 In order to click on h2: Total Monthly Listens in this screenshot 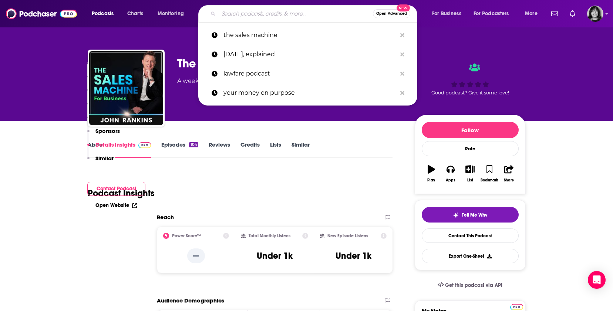, I will do `click(269, 236)`.